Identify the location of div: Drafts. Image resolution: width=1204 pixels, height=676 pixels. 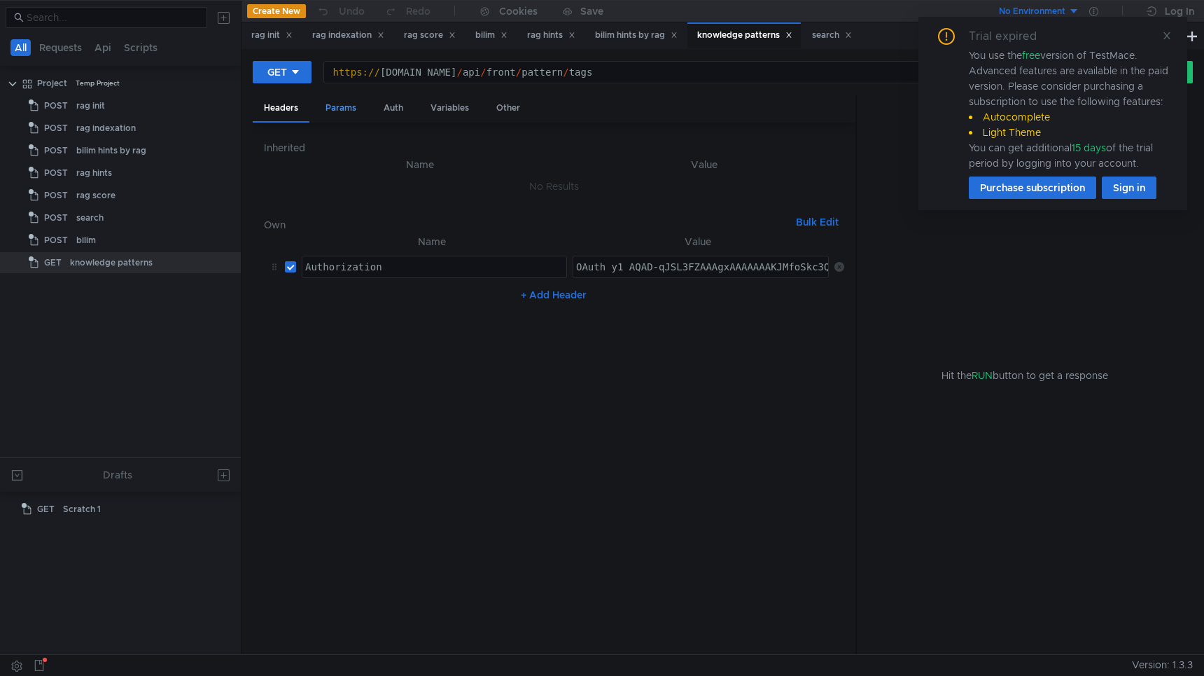
(118, 475).